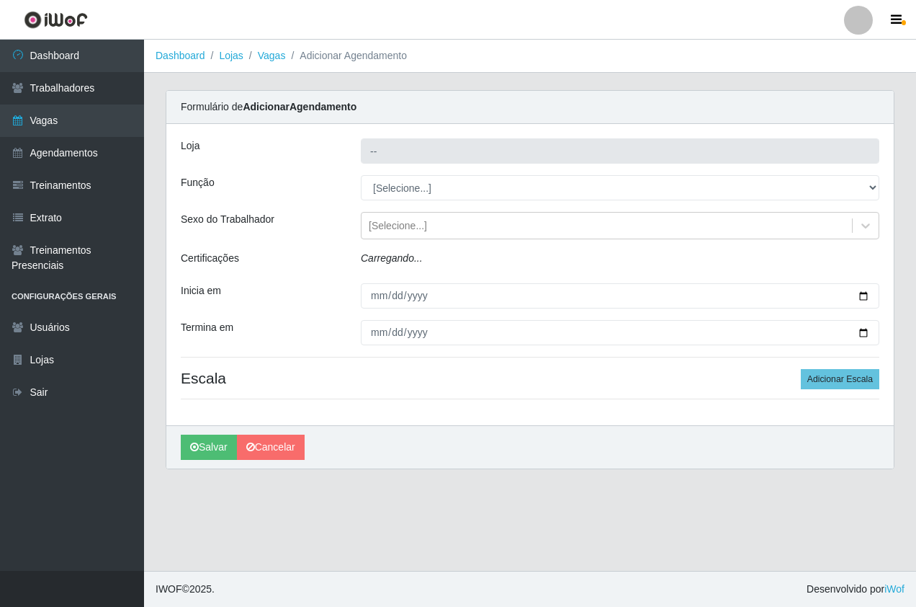 This screenshot has width=916, height=607. What do you see at coordinates (271, 447) in the screenshot?
I see `a: Cancelar` at bounding box center [271, 447].